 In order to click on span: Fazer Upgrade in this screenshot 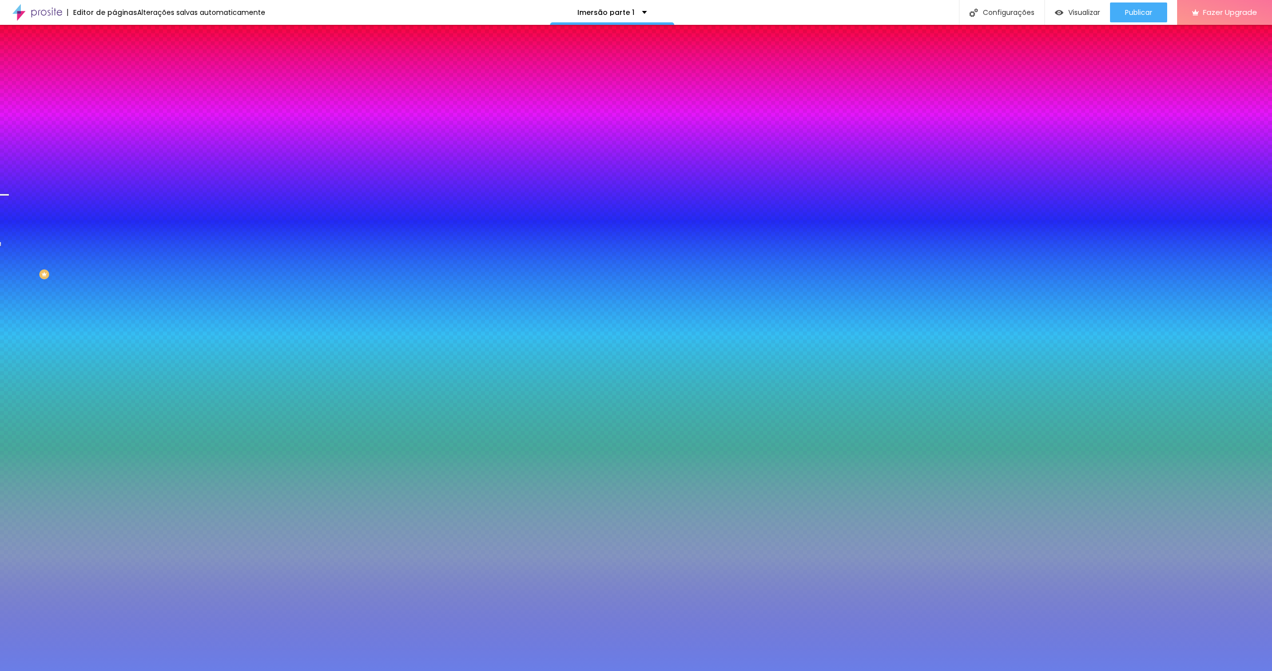, I will do `click(1229, 12)`.